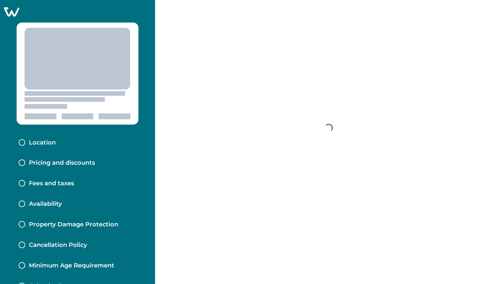 This screenshot has width=502, height=284. I want to click on p: Fees and taxes, so click(51, 184).